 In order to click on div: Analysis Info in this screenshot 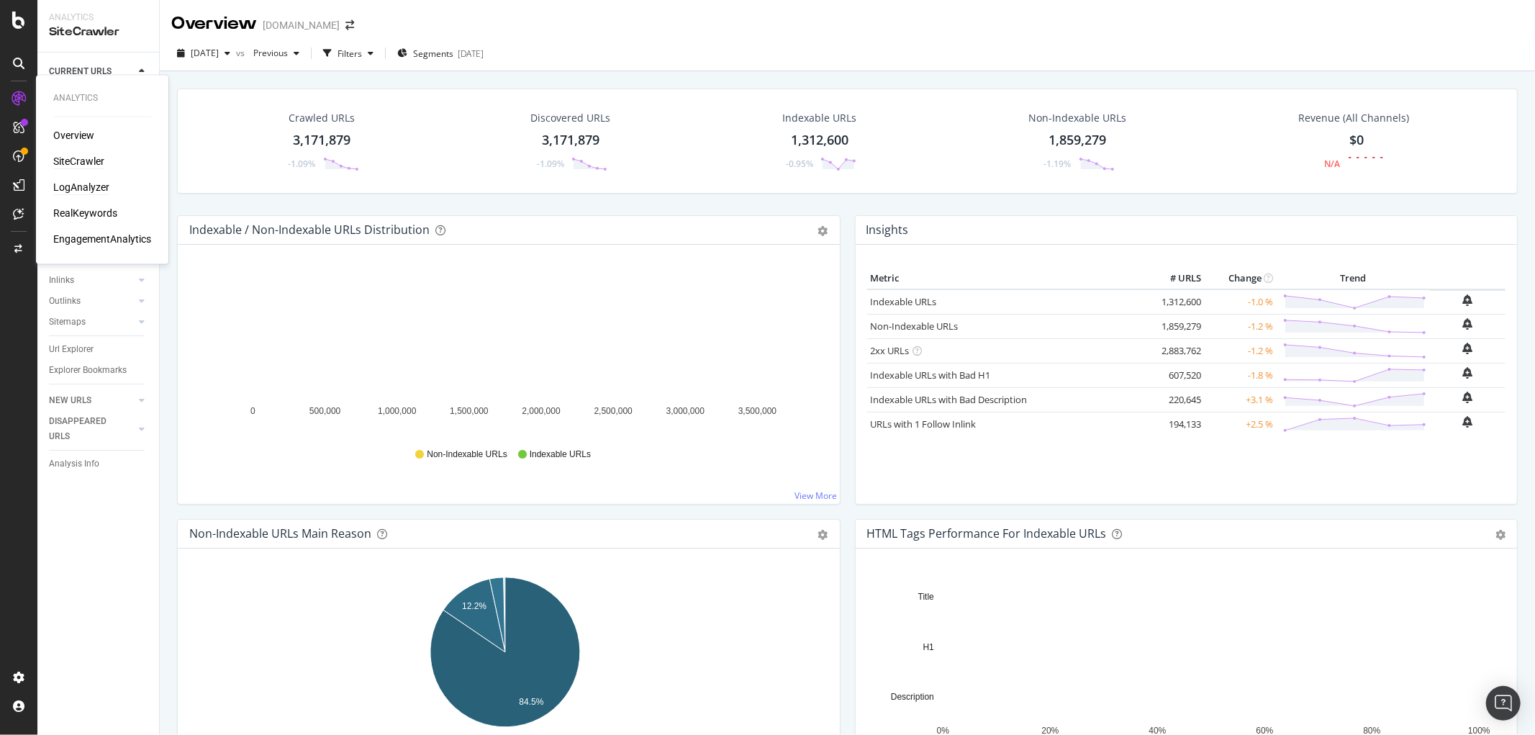, I will do `click(74, 463)`.